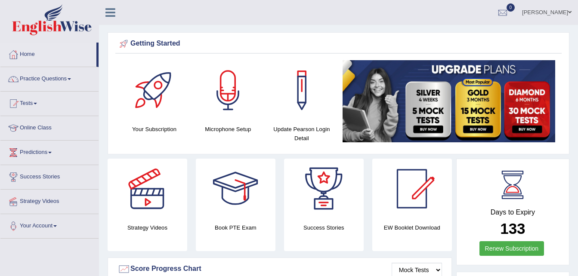 The image size is (578, 276). What do you see at coordinates (50, 78) in the screenshot?
I see `a: Practice Questions` at bounding box center [50, 78].